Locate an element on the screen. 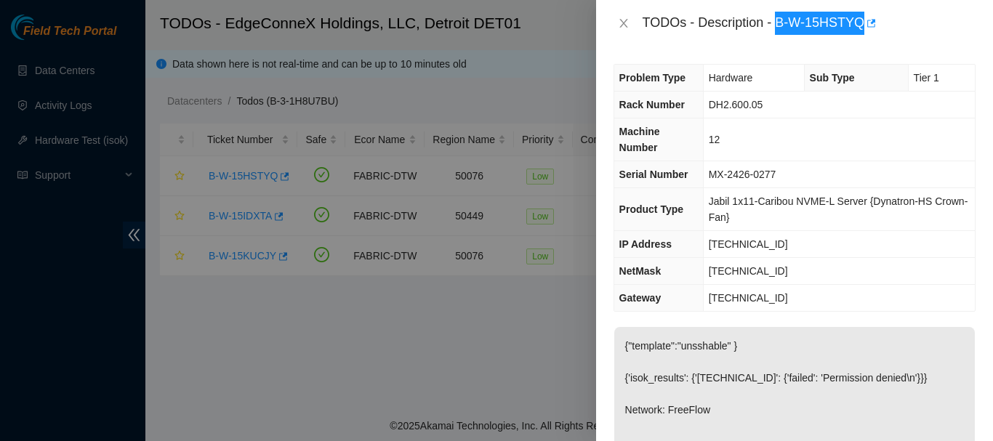 This screenshot has width=993, height=441. span: Hardware is located at coordinates (730, 78).